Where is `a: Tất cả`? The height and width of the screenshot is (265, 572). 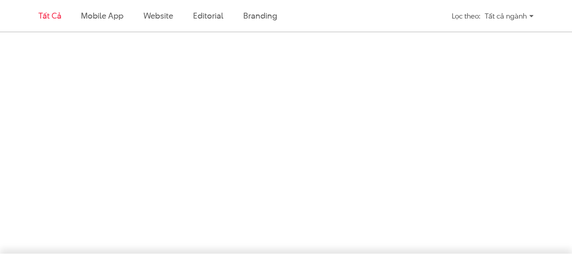 a: Tất cả is located at coordinates (50, 15).